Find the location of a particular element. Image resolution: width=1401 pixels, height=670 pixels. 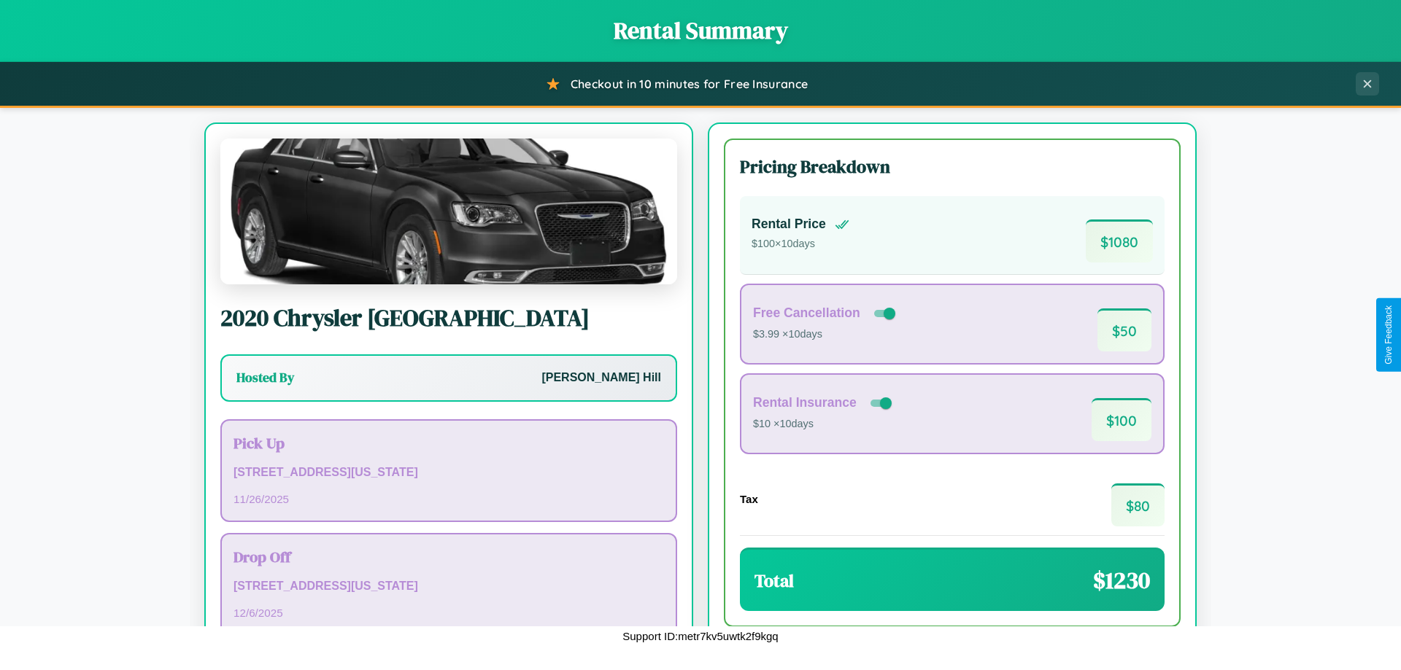

span: $ 1080 is located at coordinates (1119, 241).